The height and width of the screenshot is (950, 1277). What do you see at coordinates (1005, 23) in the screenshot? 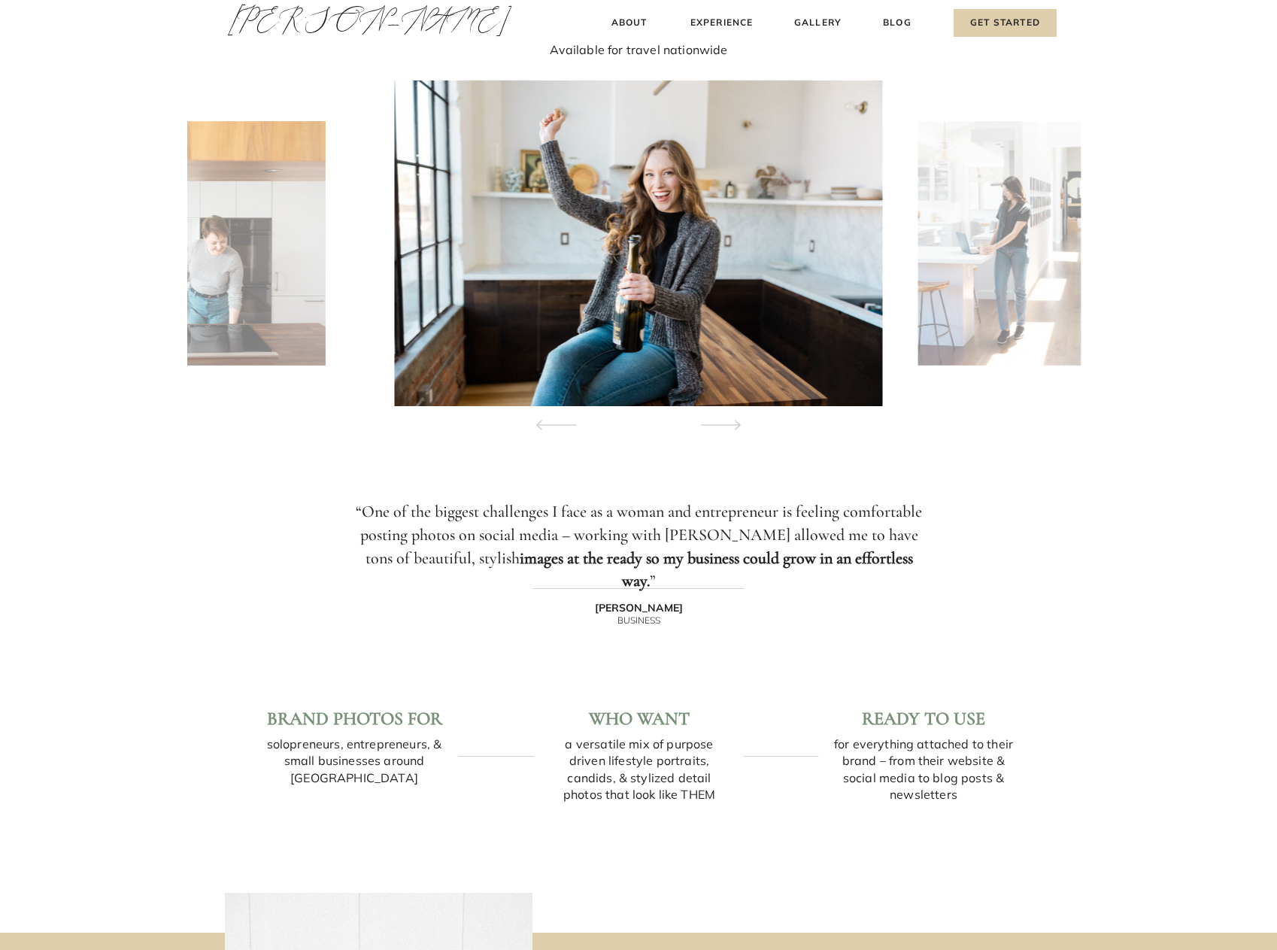
I see `a: Get Started` at bounding box center [1005, 23].